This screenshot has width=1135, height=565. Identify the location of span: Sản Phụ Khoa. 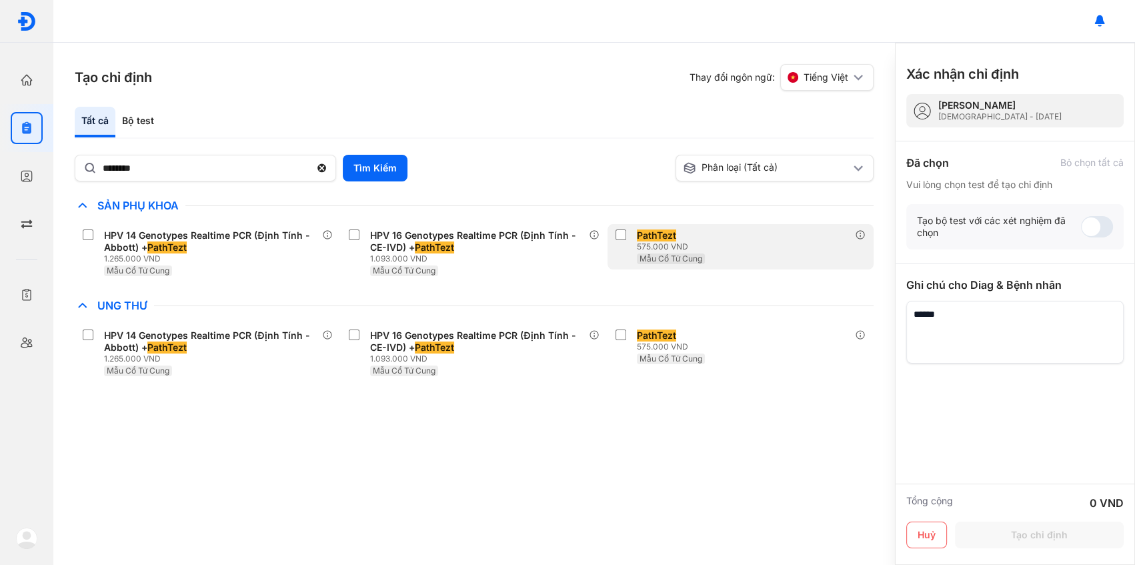
(138, 205).